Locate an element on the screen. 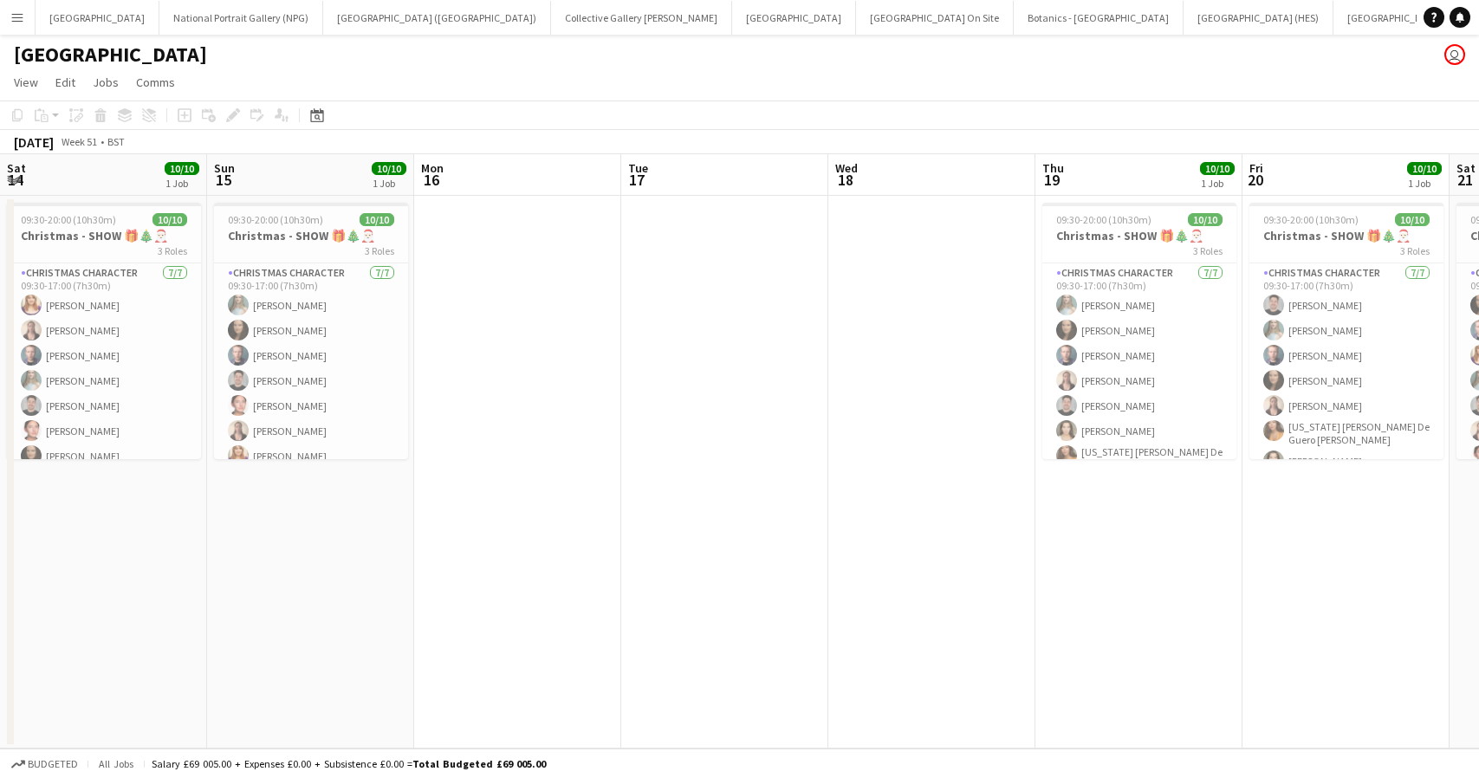 The image size is (1479, 778). button: Budgeted is located at coordinates (44, 764).